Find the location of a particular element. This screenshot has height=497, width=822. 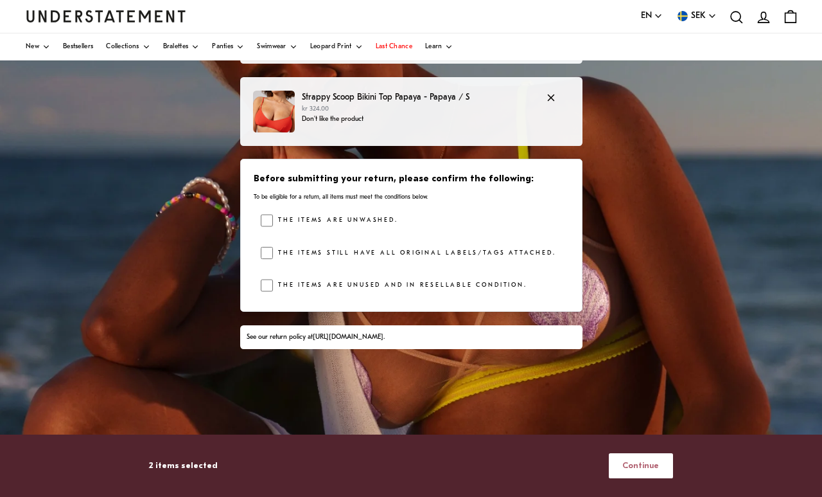

h3: Before submitting your return, please confirm the following: is located at coordinates (411, 179).